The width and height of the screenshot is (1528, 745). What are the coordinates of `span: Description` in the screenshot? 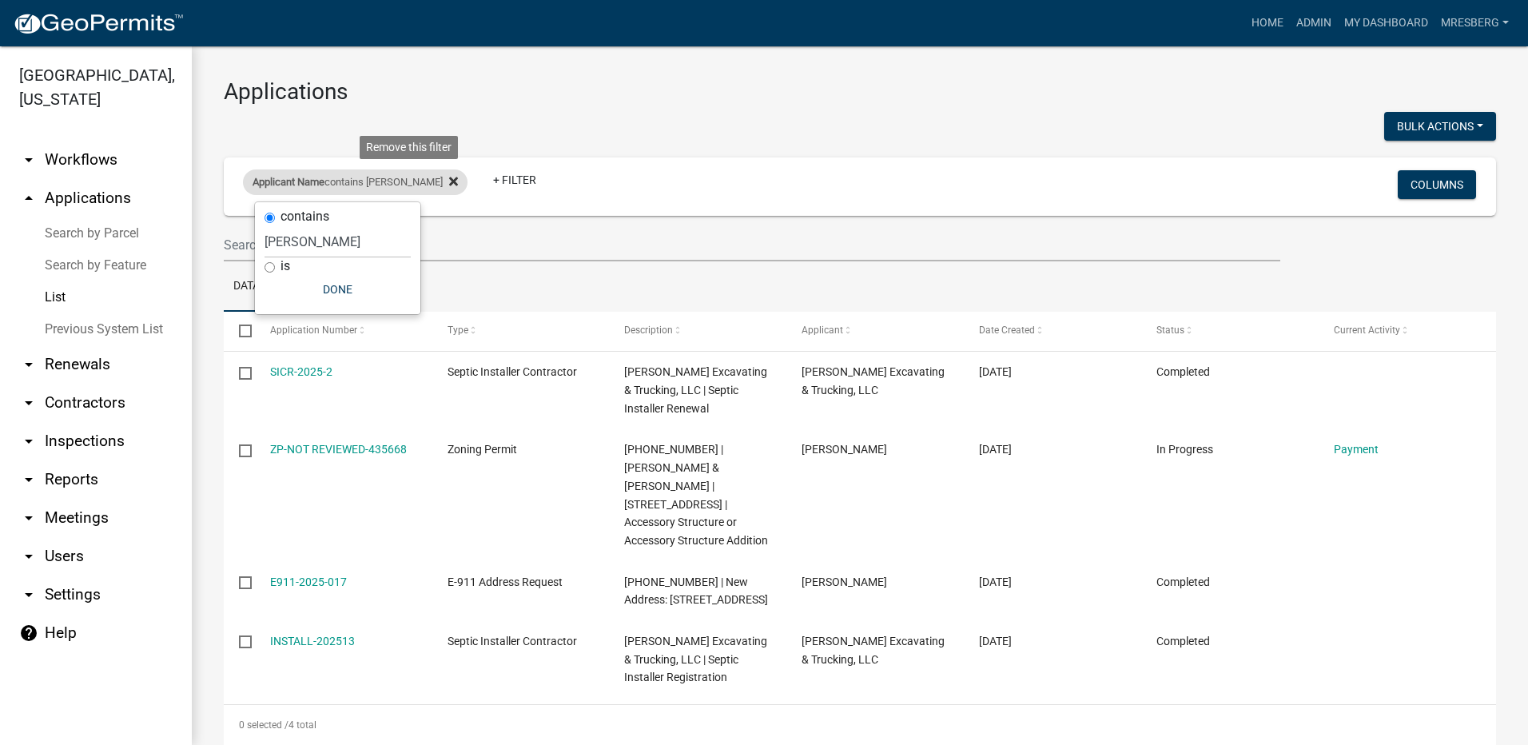 It's located at (648, 330).